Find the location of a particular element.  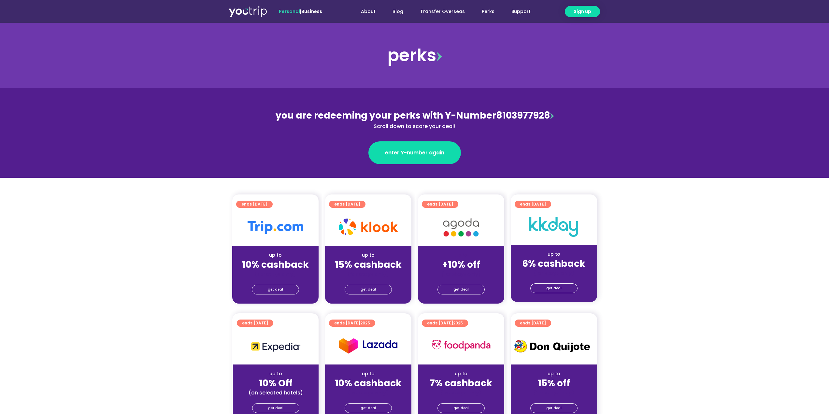

span: Sign up is located at coordinates (583, 11).